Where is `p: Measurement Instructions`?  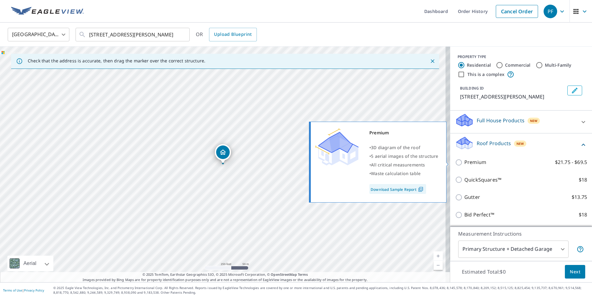
p: Measurement Instructions is located at coordinates (521, 233).